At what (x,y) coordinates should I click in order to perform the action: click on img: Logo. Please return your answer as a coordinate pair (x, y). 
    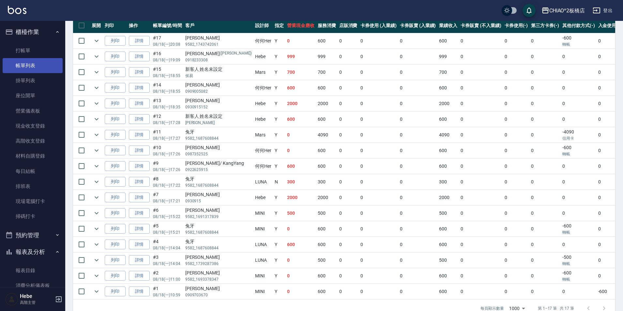
    Looking at the image, I should click on (17, 10).